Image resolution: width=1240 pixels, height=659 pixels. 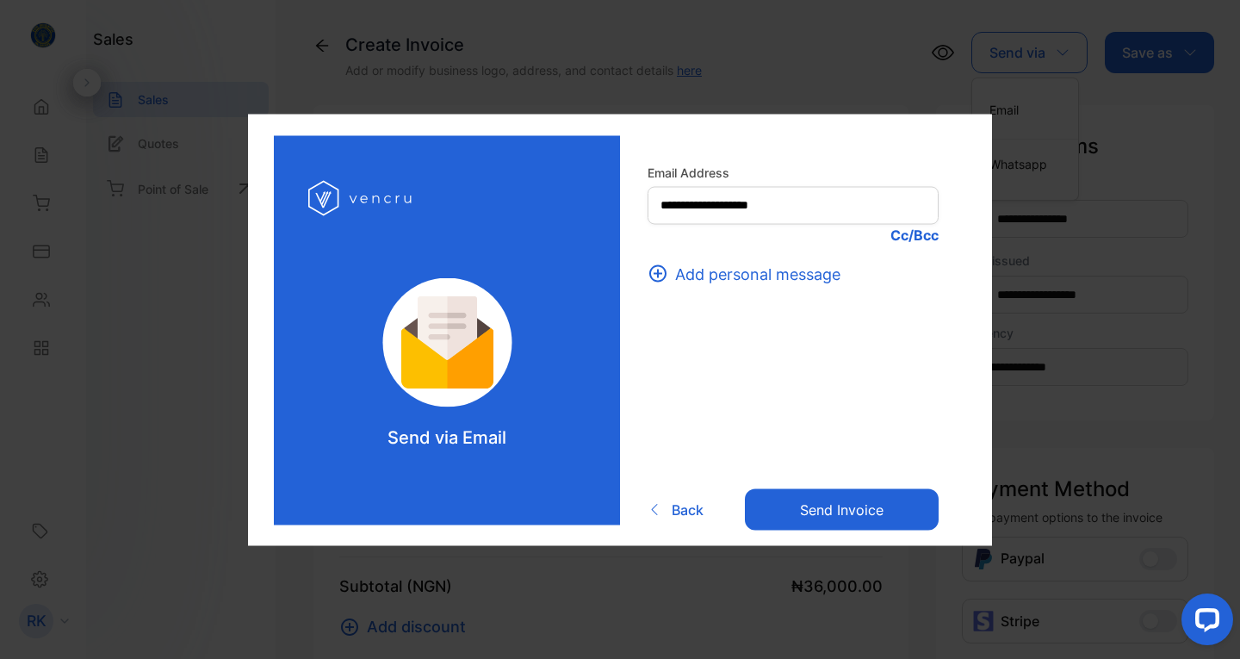 What do you see at coordinates (40, 33) in the screenshot?
I see `button: Open LiveChat chat widget` at bounding box center [40, 33].